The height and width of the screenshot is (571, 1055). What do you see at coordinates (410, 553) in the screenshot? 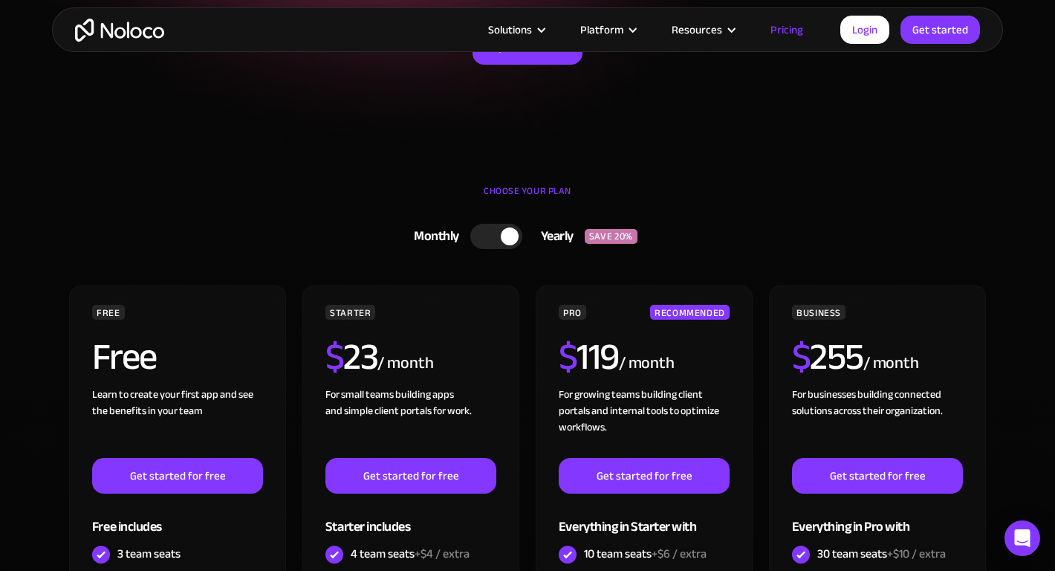
I see `div: 4 team seats` at bounding box center [410, 553].